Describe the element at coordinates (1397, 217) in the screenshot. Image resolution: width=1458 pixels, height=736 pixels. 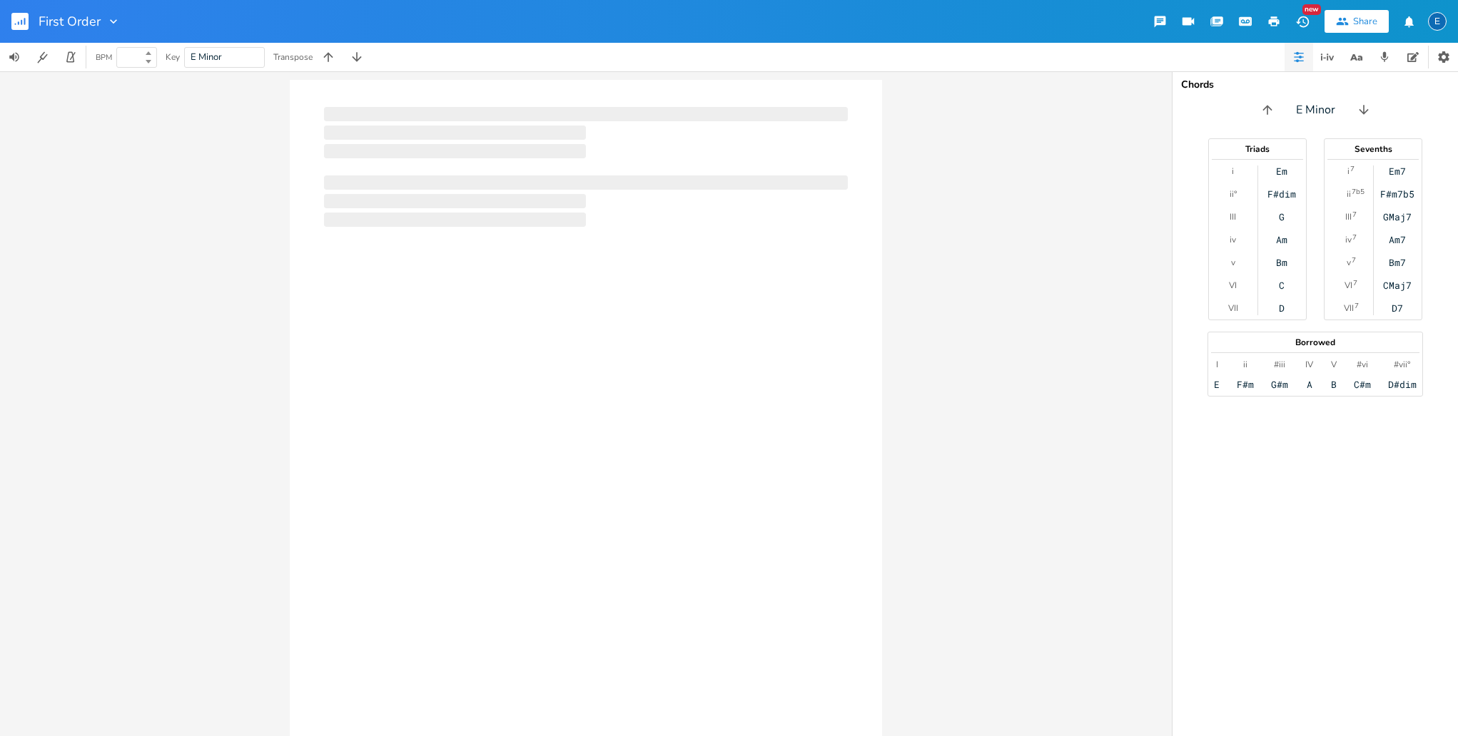
I see `div: GMaj7` at that location.